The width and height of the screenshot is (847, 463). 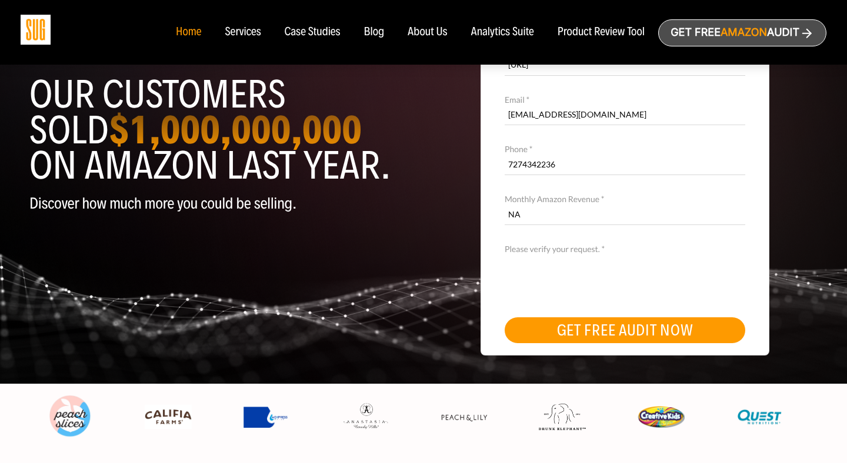 What do you see at coordinates (624, 330) in the screenshot?
I see `button: GET FREE AUDIT NOW` at bounding box center [624, 330].